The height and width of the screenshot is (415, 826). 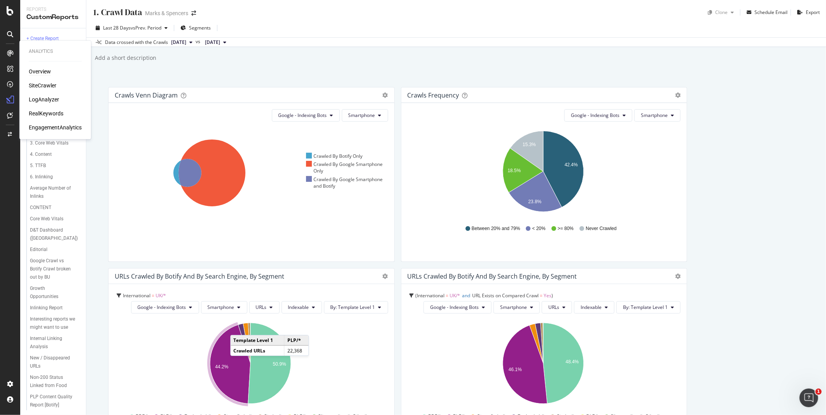 I want to click on a: Non-200 Status Linked from Food, so click(x=55, y=382).